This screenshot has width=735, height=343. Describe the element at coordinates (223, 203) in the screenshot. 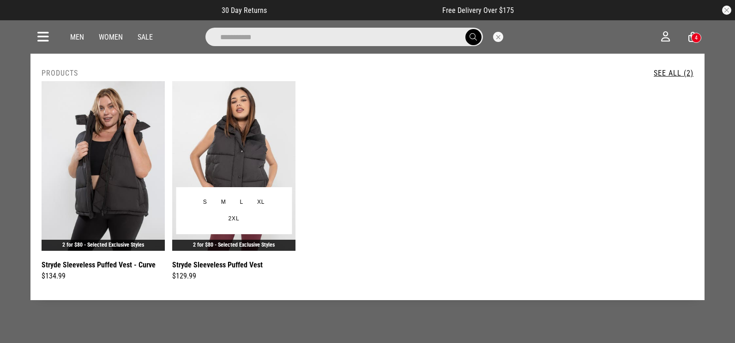

I see `button: M` at that location.